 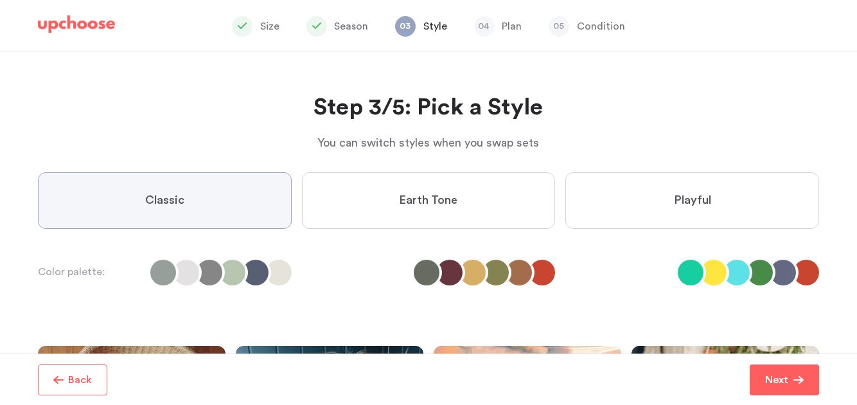 I want to click on span: Classic, so click(x=164, y=200).